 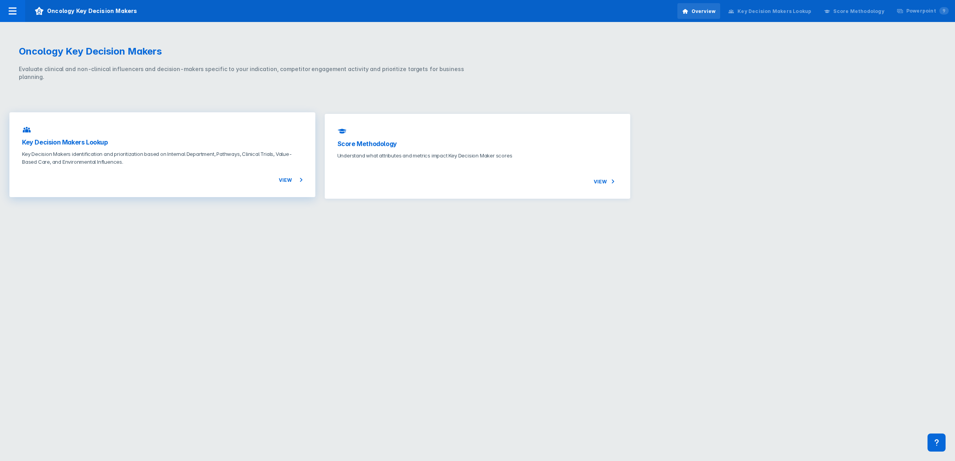 What do you see at coordinates (243, 51) in the screenshot?
I see `h1: Oncology Key Decision Makers` at bounding box center [243, 51].